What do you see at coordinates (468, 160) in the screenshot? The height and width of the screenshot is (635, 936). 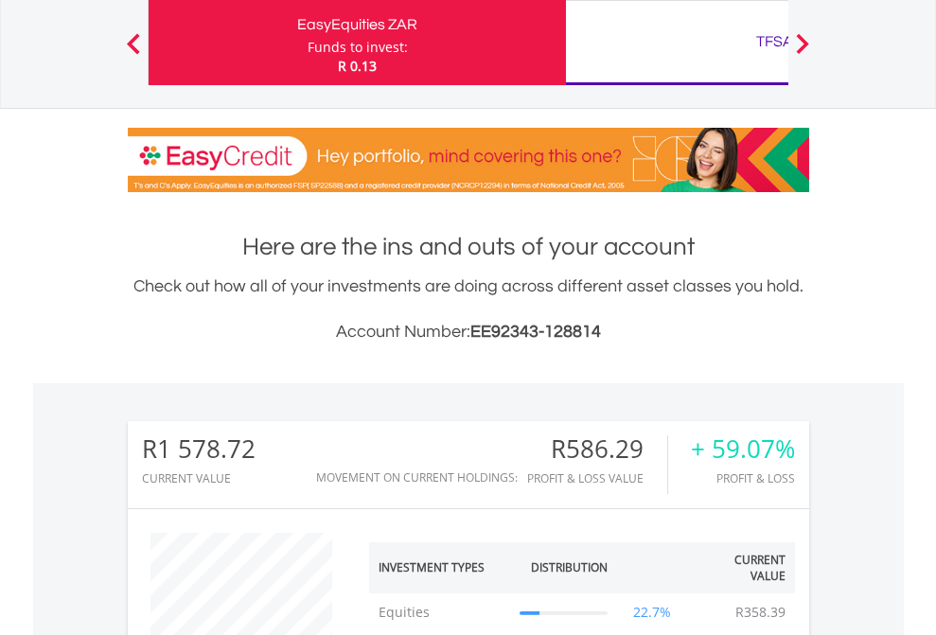 I see `img: EasyCredit Promotion Banner` at bounding box center [468, 160].